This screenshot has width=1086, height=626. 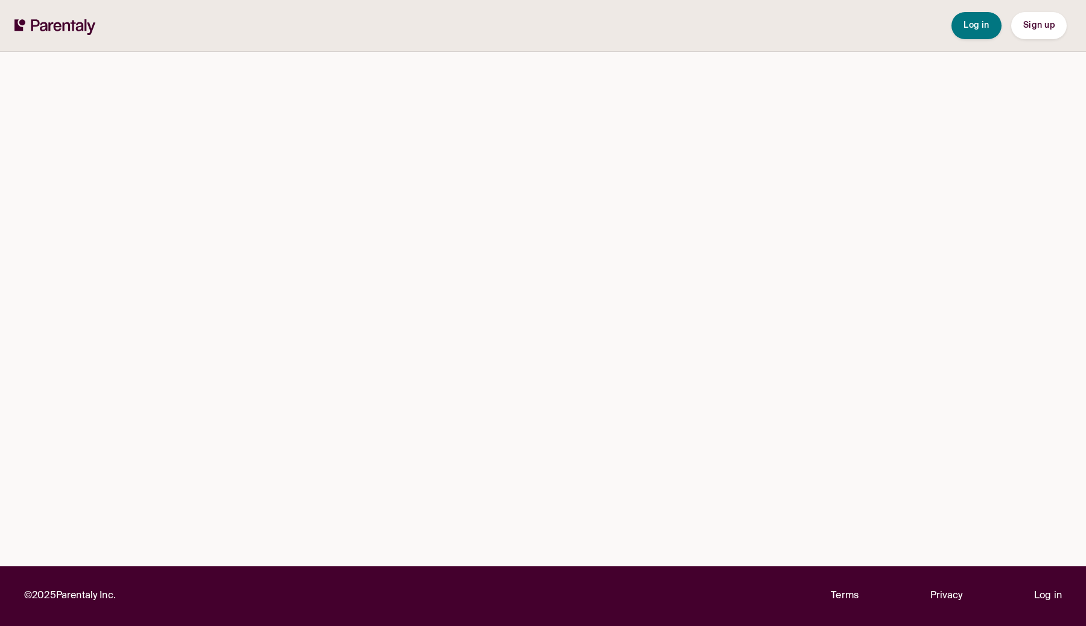 I want to click on a: Terms, so click(x=845, y=596).